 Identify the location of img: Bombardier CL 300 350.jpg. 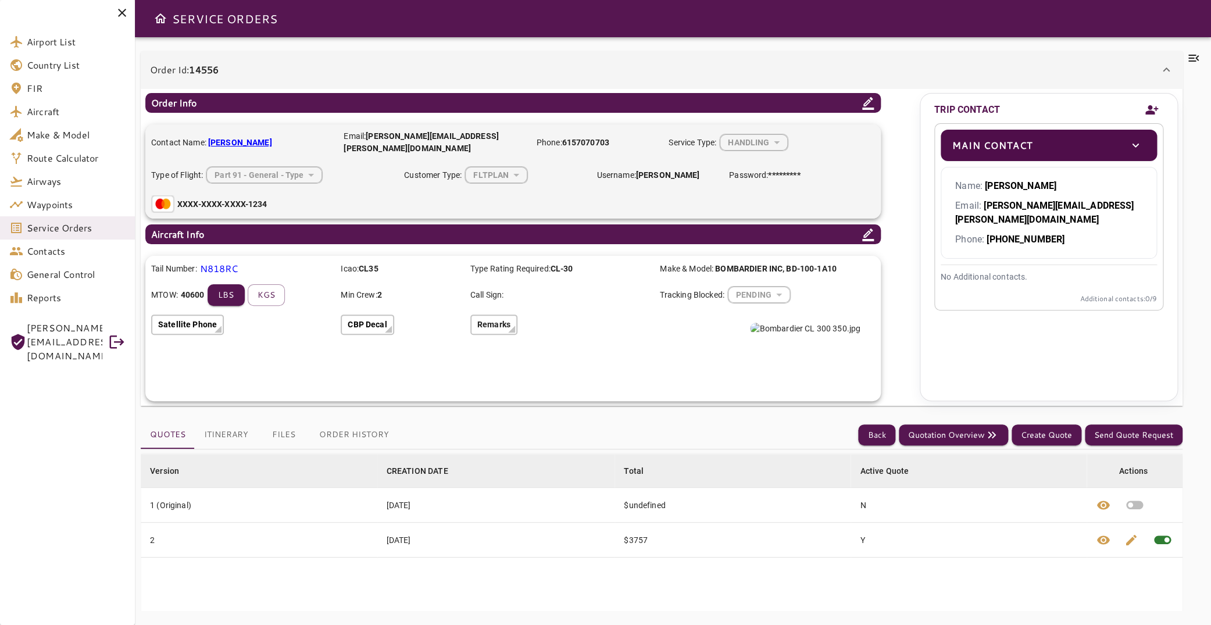
(805, 329).